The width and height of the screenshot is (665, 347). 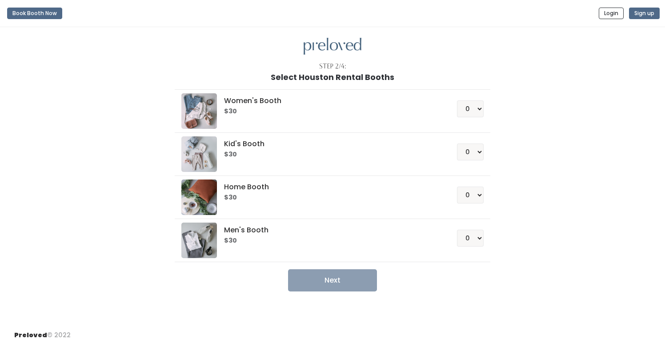 I want to click on a: Book Booth Now, so click(x=35, y=13).